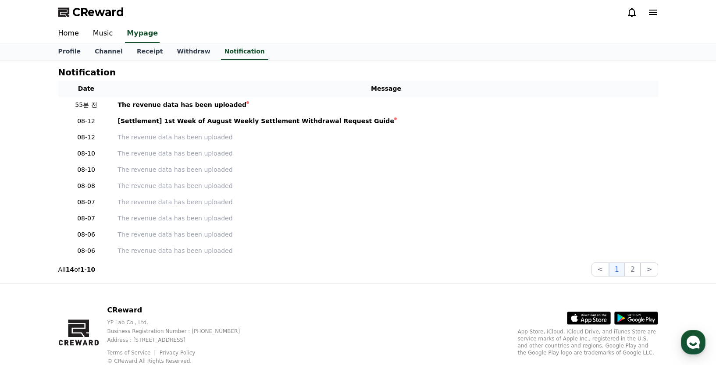 The height and width of the screenshot is (365, 716). I want to click on div: The revenue data has been uploaded, so click(182, 105).